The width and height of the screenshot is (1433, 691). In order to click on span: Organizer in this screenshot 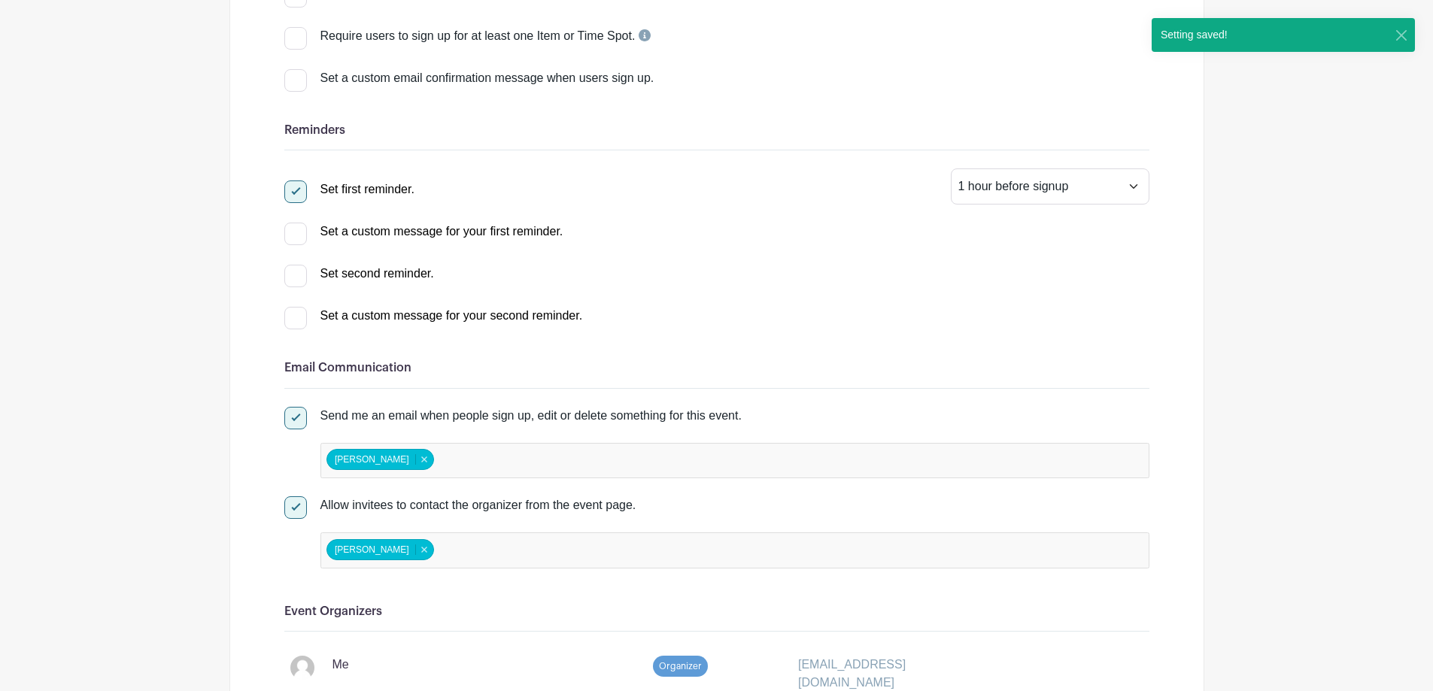, I will do `click(680, 667)`.